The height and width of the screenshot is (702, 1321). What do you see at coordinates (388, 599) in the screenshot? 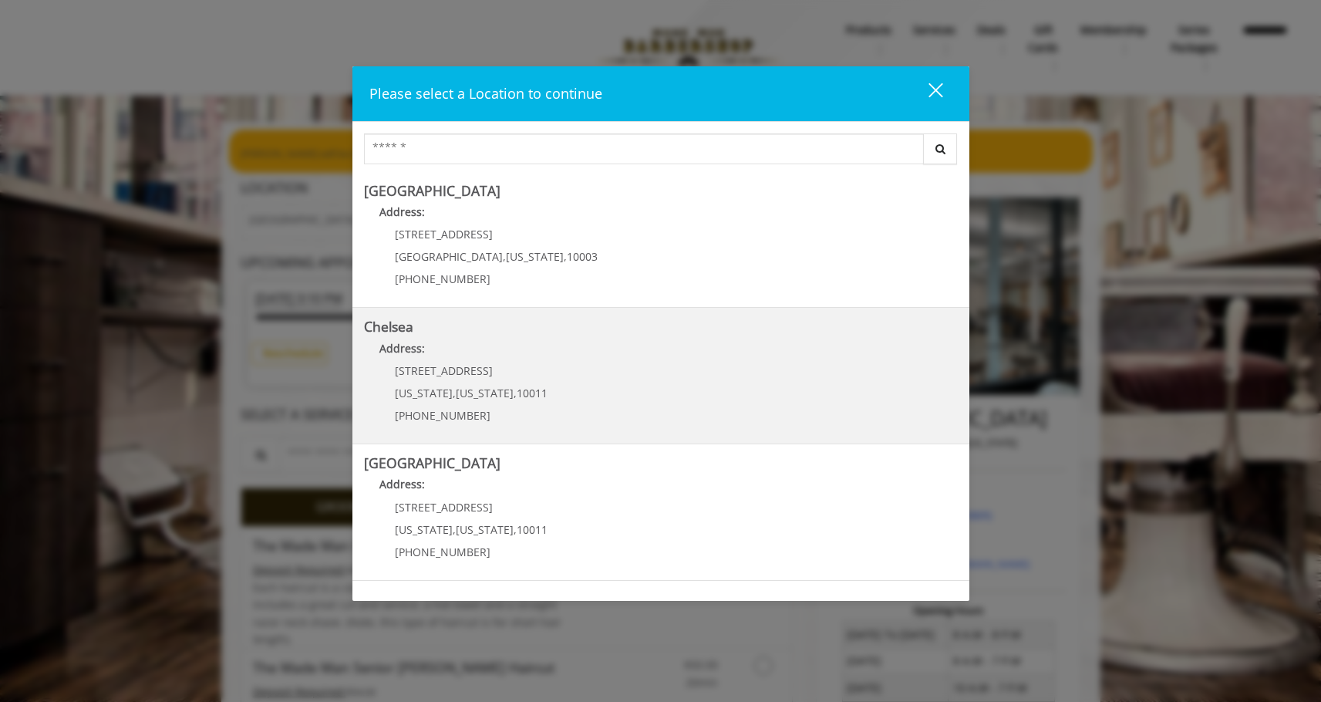
I see `b: Flatiron` at bounding box center [388, 599].